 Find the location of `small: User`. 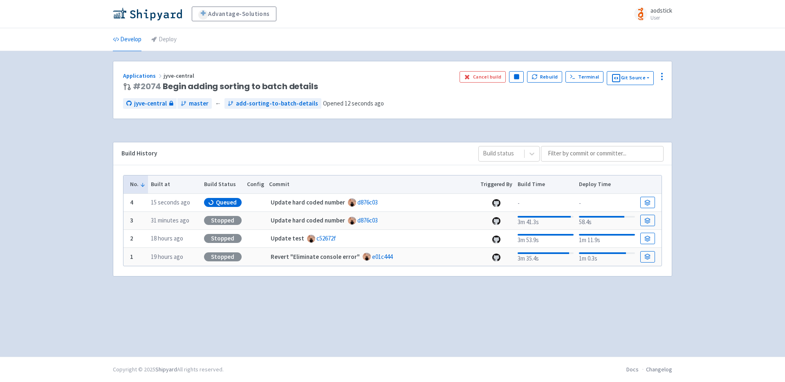

small: User is located at coordinates (661, 18).